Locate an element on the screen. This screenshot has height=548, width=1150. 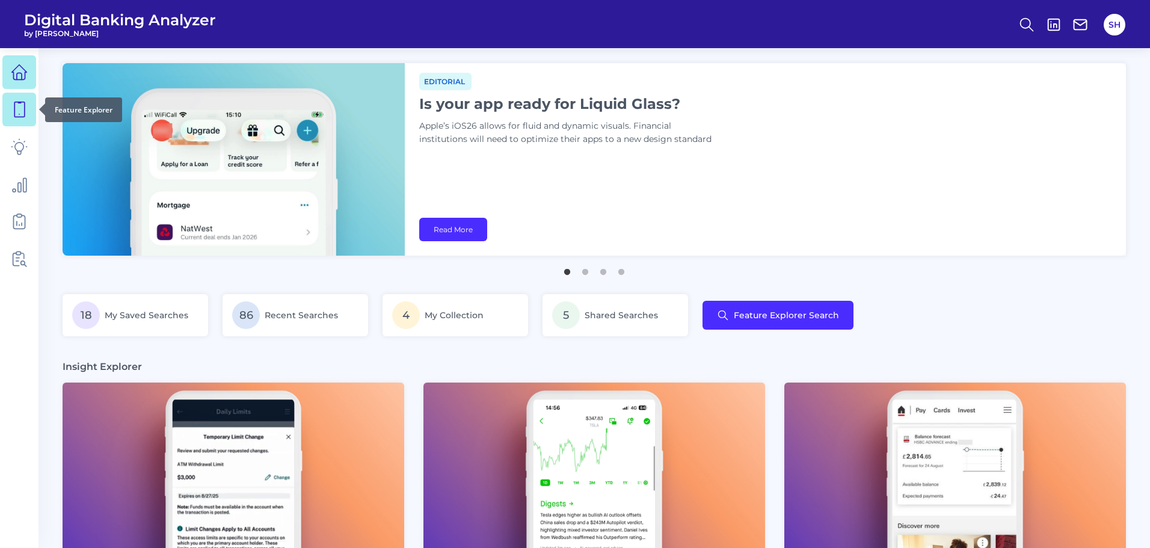
a: Read More is located at coordinates (453, 229).